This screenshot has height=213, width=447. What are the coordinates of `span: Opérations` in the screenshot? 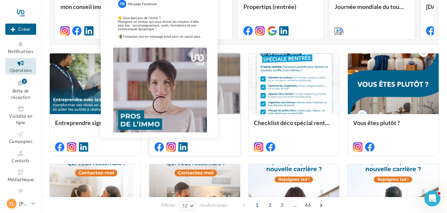 It's located at (21, 70).